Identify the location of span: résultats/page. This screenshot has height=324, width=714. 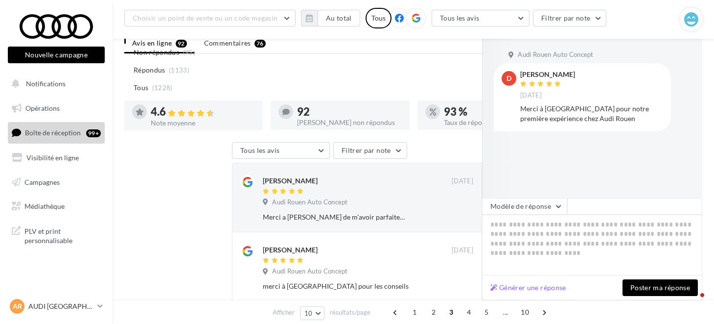
(350, 312).